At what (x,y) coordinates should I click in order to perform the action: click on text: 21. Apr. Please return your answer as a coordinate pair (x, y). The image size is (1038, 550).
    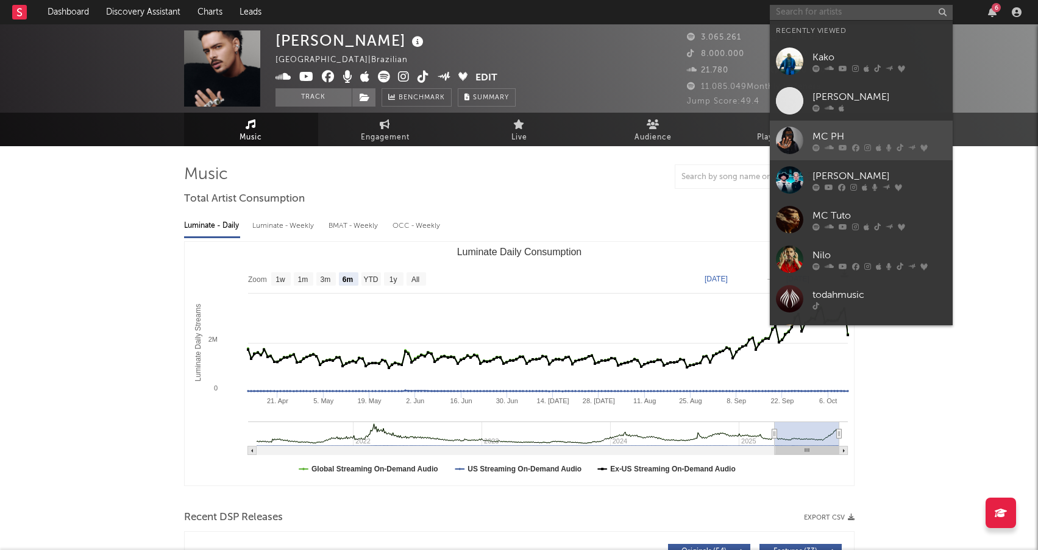
    Looking at the image, I should click on (277, 401).